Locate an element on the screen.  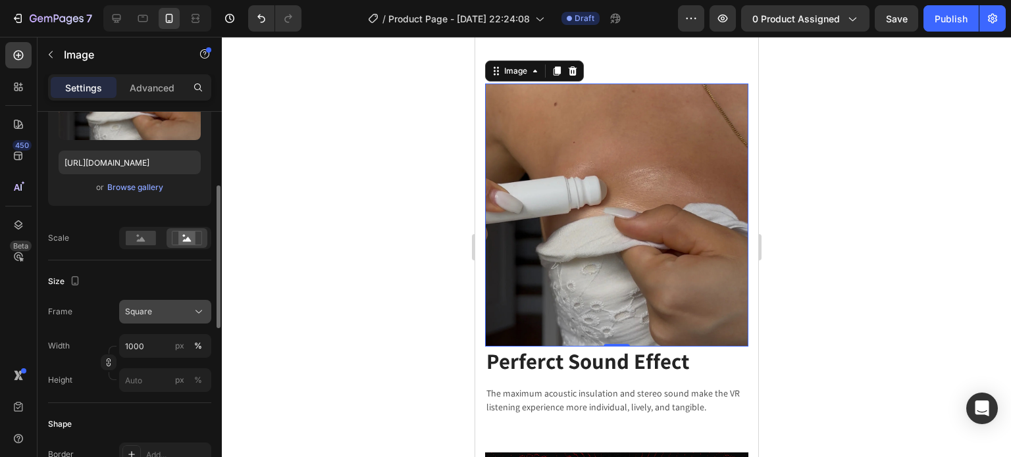
p: Image is located at coordinates (120, 55).